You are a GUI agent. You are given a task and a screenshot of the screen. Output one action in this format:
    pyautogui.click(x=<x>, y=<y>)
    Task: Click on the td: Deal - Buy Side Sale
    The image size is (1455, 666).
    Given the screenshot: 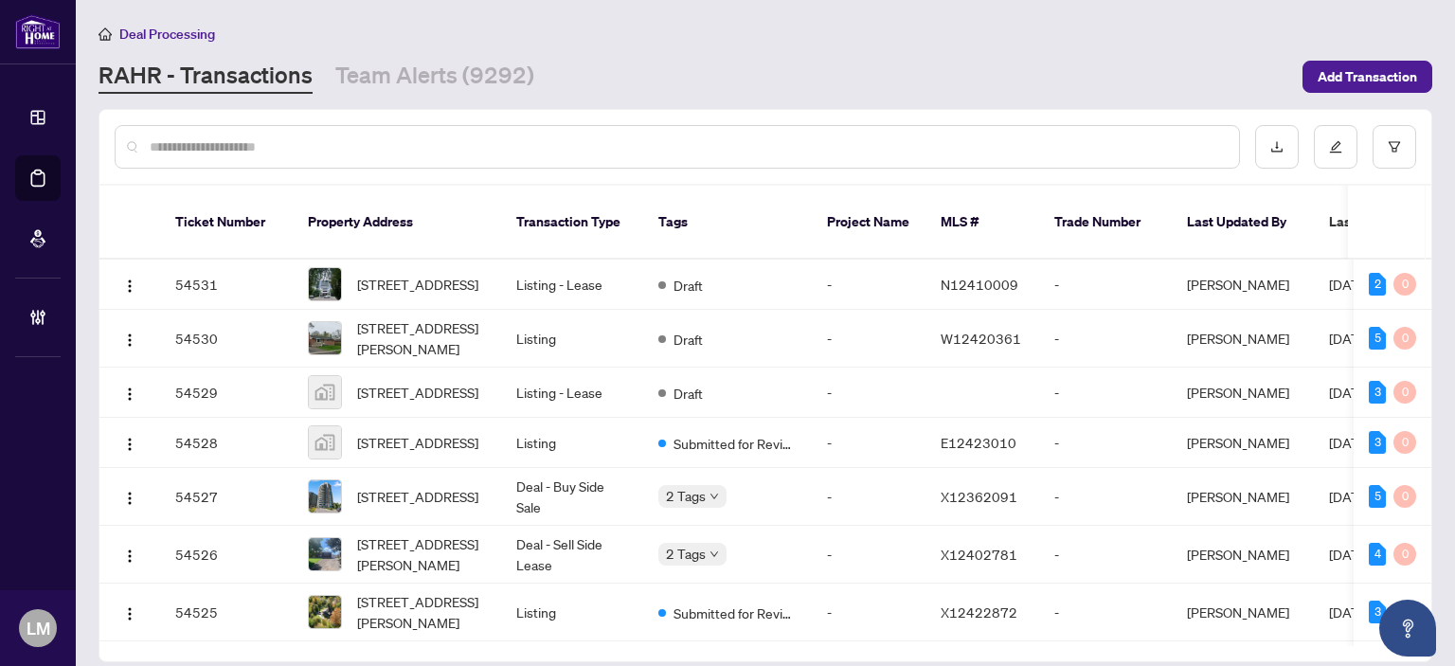 What is the action you would take?
    pyautogui.click(x=572, y=496)
    